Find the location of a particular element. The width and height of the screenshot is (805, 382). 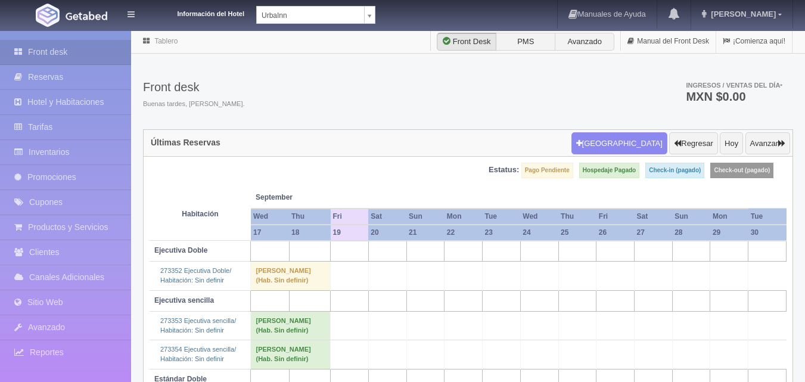

label: Avanzado is located at coordinates (585, 42).